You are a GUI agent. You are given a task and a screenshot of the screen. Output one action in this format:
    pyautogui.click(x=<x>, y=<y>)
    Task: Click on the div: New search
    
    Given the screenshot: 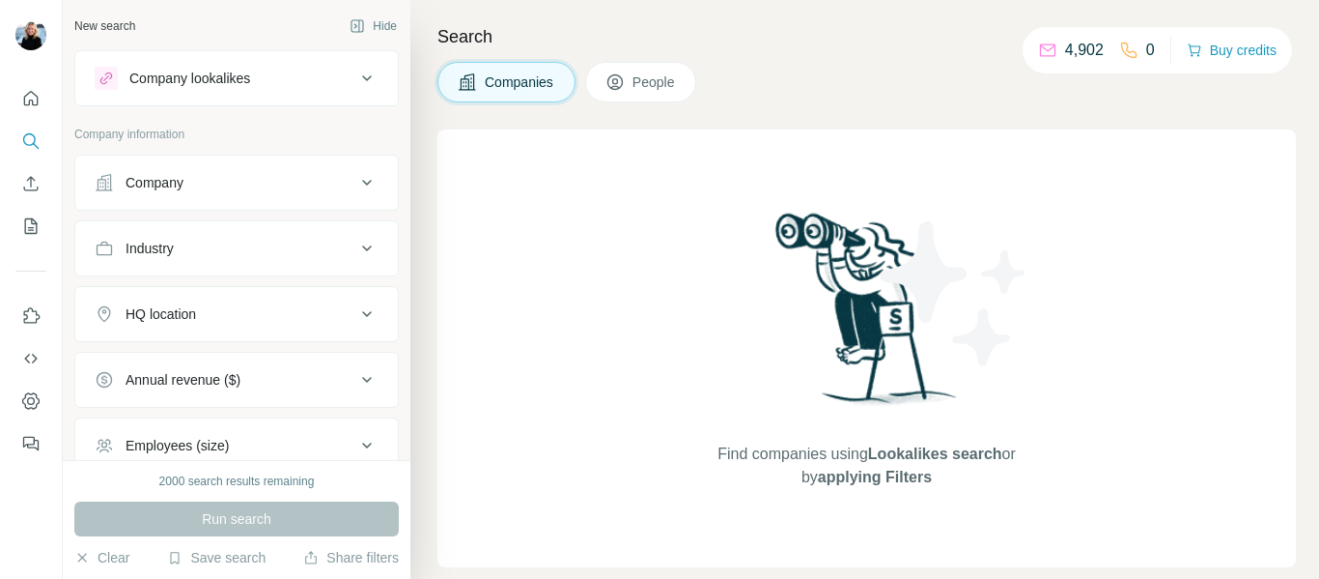 What is the action you would take?
    pyautogui.click(x=104, y=26)
    